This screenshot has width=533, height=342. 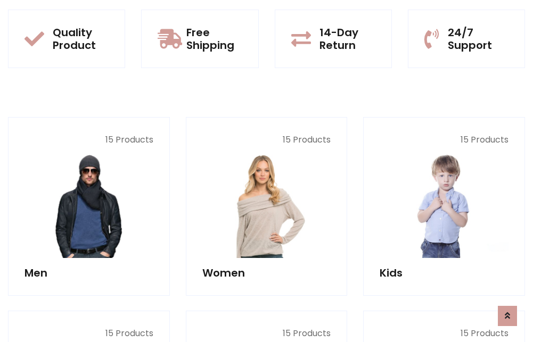 I want to click on h5: 14-Day Return, so click(x=347, y=39).